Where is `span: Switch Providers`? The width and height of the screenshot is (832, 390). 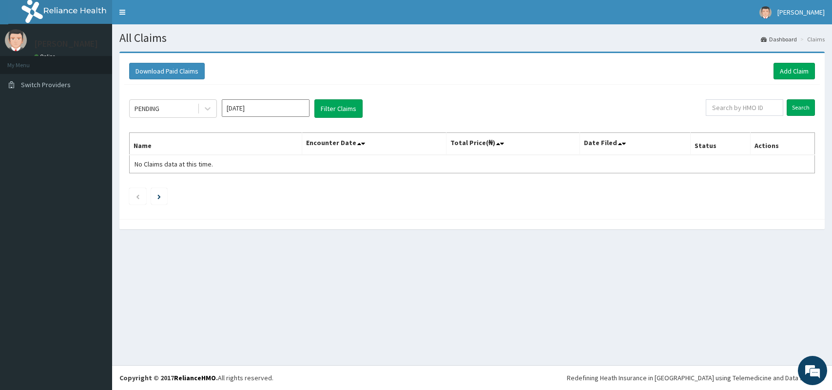
span: Switch Providers is located at coordinates (46, 85).